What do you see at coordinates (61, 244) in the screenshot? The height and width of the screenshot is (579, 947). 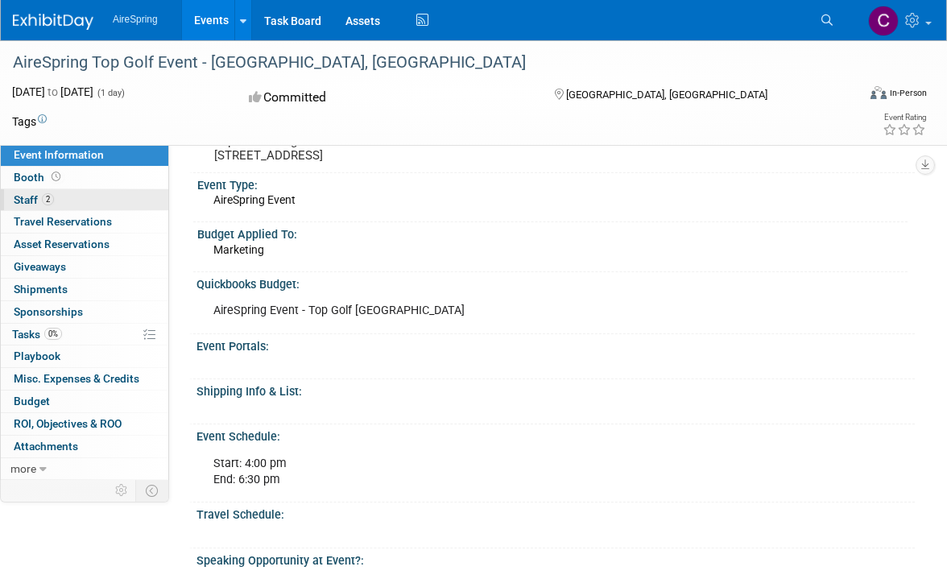 I see `span: Asset Reservations` at bounding box center [61, 244].